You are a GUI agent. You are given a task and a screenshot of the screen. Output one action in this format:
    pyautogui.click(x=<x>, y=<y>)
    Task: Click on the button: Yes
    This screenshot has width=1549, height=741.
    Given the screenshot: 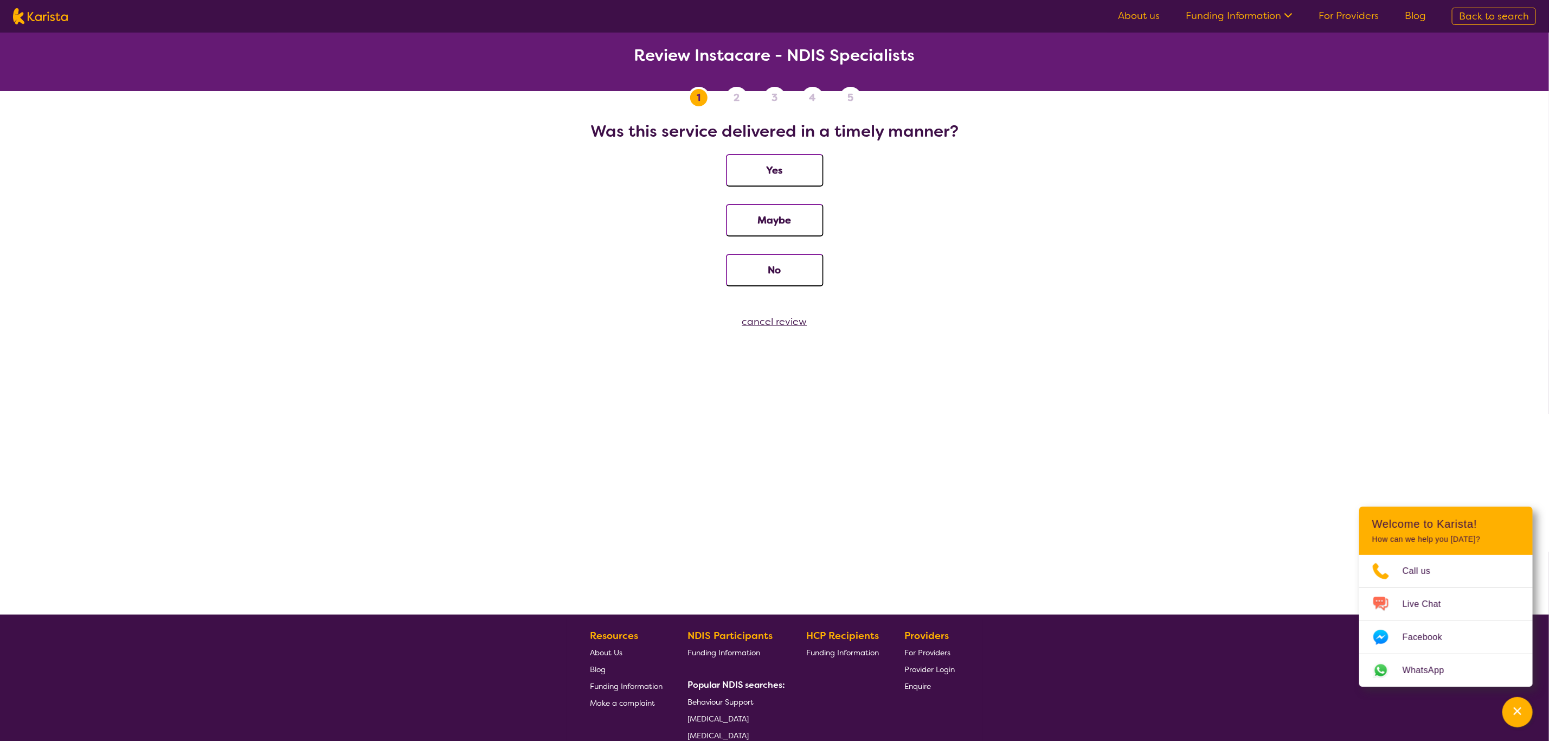 What is the action you would take?
    pyautogui.click(x=775, y=170)
    